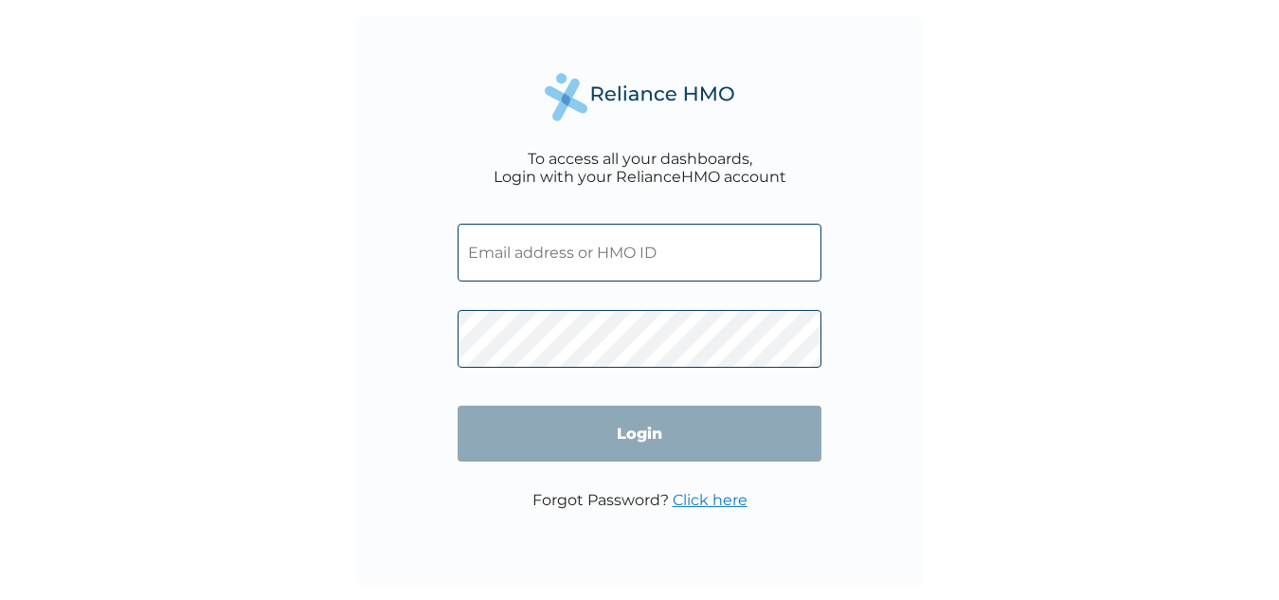 The width and height of the screenshot is (1279, 600). Describe the element at coordinates (640, 168) in the screenshot. I see `div: To access all your dashboards, Login with your RelianceHMO account` at that location.